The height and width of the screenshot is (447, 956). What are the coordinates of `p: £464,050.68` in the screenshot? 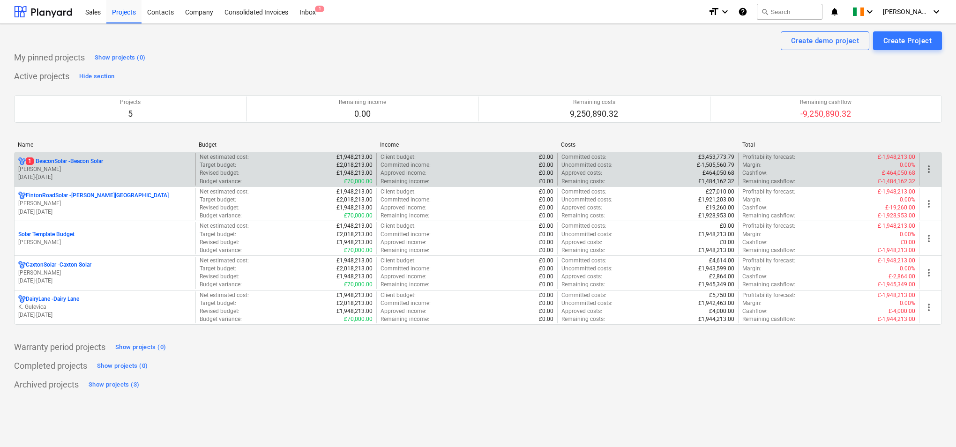 It's located at (718, 173).